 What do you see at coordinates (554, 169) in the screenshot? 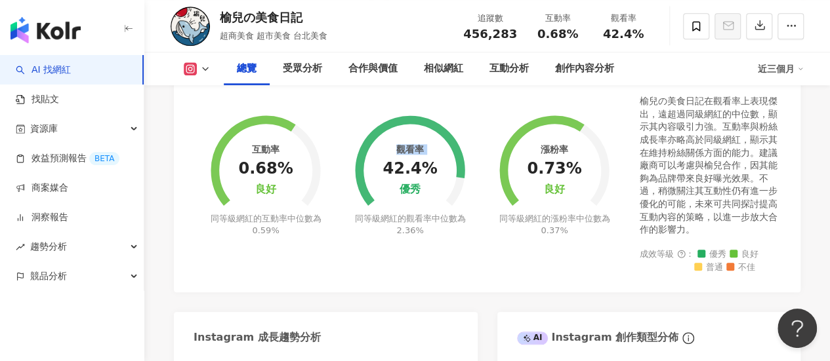
I see `div: 0.73%` at bounding box center [554, 169].